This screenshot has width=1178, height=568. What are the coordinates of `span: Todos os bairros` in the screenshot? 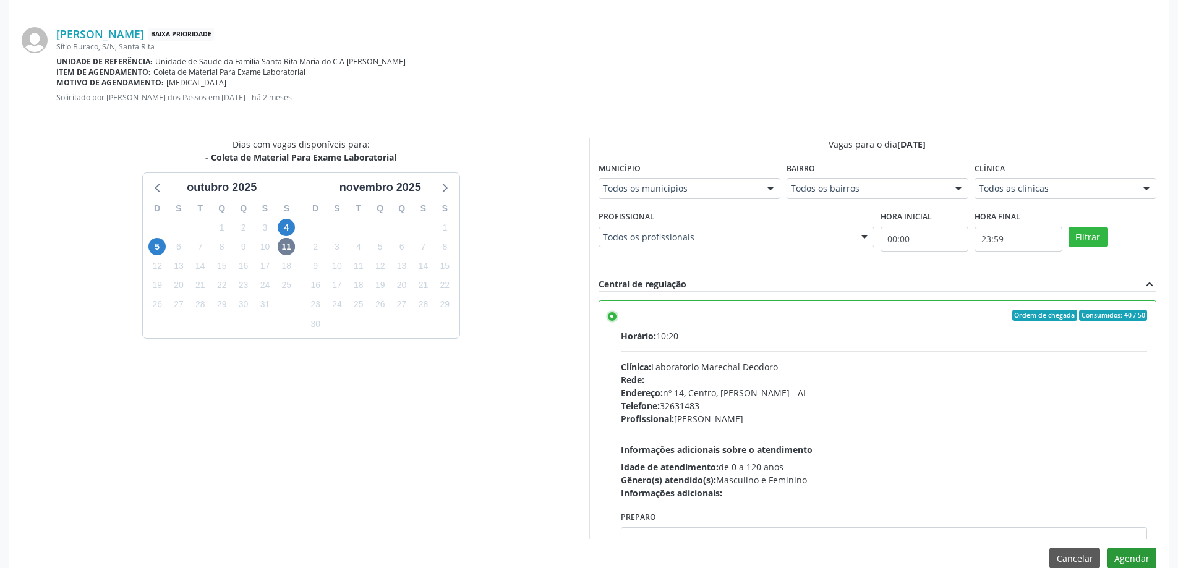 It's located at (867, 189).